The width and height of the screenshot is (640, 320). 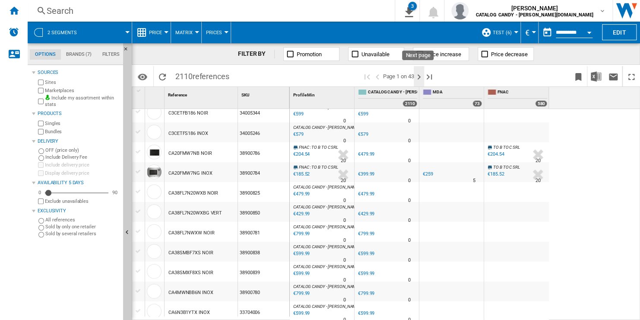 What do you see at coordinates (14, 32) in the screenshot?
I see `img: alerts-logo.svg` at bounding box center [14, 32].